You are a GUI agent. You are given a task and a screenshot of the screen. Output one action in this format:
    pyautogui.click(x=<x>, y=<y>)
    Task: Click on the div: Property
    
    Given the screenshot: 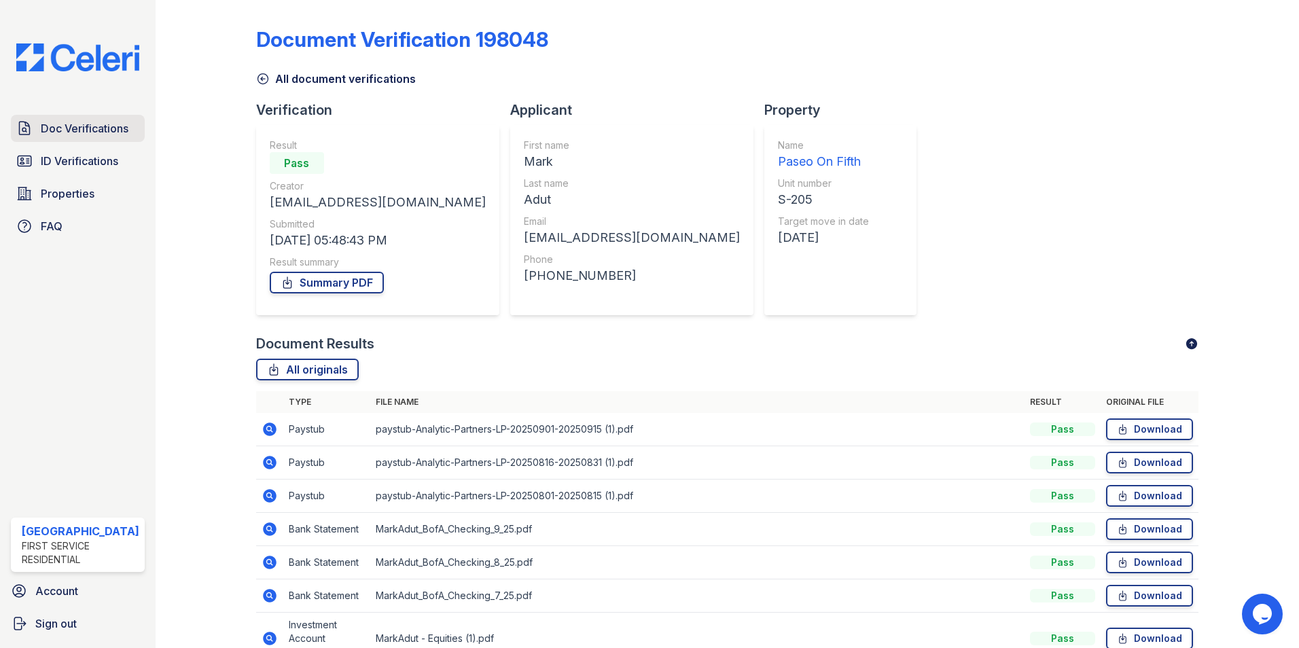 What is the action you would take?
    pyautogui.click(x=846, y=110)
    